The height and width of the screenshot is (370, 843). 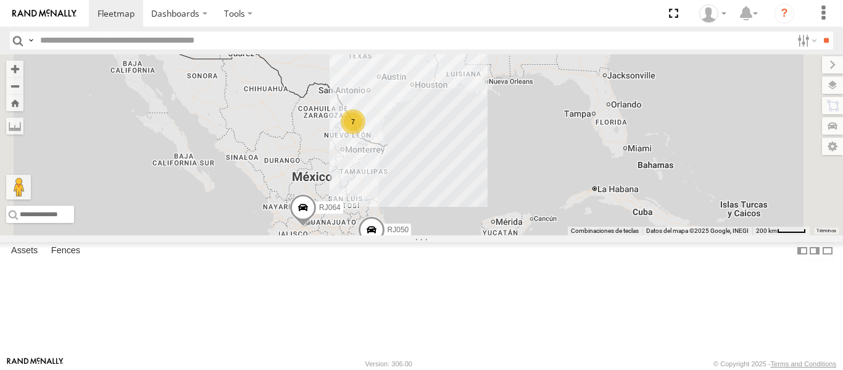 What do you see at coordinates (766, 230) in the screenshot?
I see `span: 200 km` at bounding box center [766, 230].